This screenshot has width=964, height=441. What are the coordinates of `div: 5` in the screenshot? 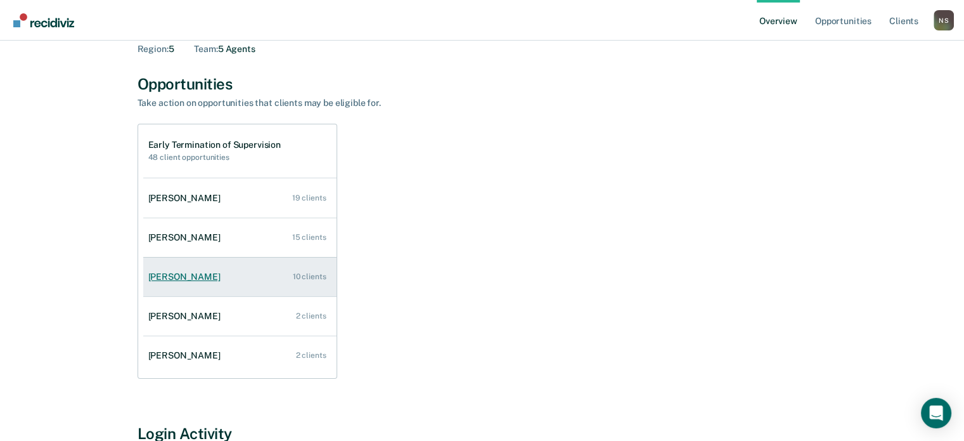 It's located at (156, 49).